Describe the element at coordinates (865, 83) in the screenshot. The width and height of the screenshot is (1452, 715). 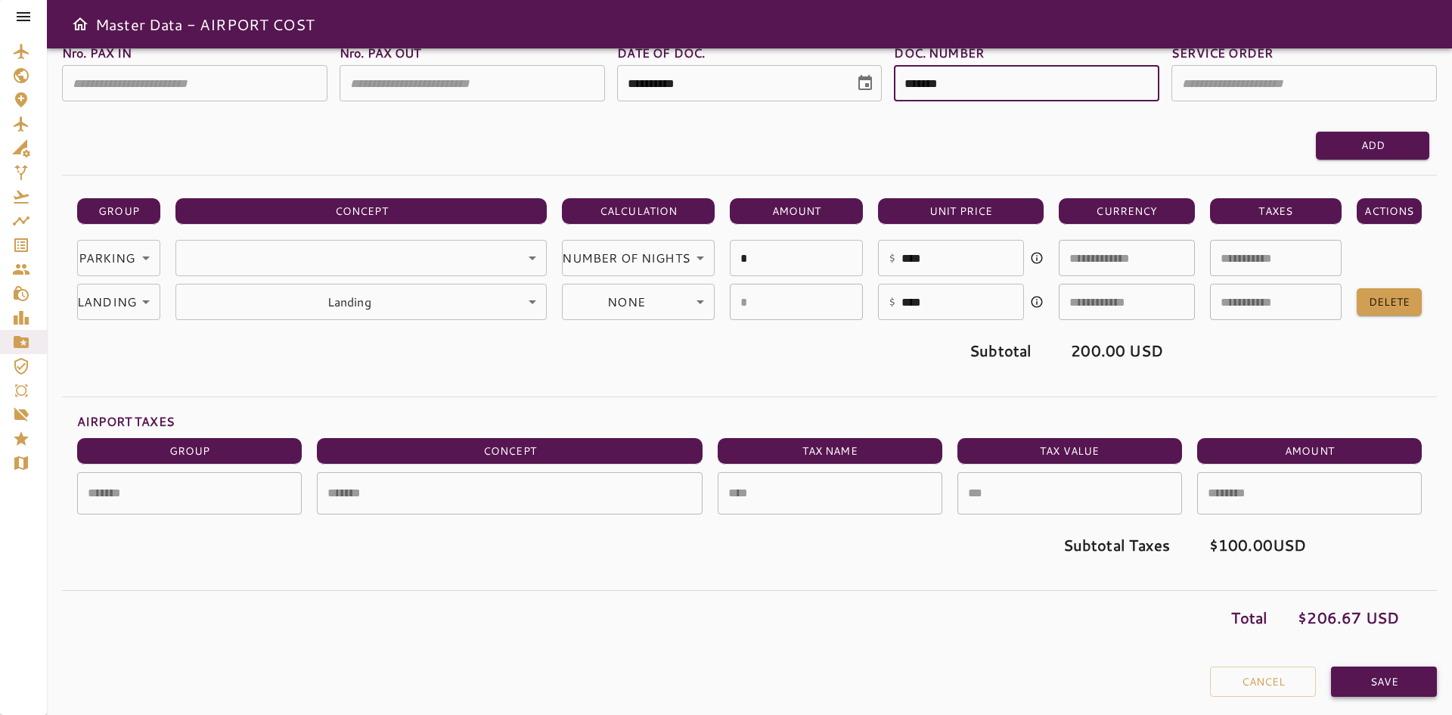
I see `button: Choose date, selected date is Aug 14, 2025` at that location.